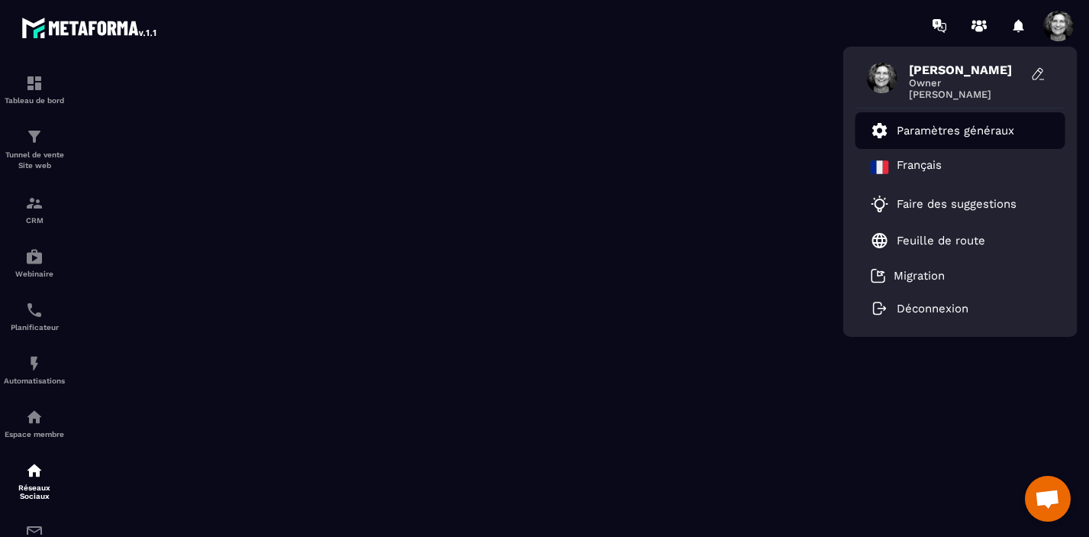  Describe the element at coordinates (34, 220) in the screenshot. I see `p: CRM` at that location.